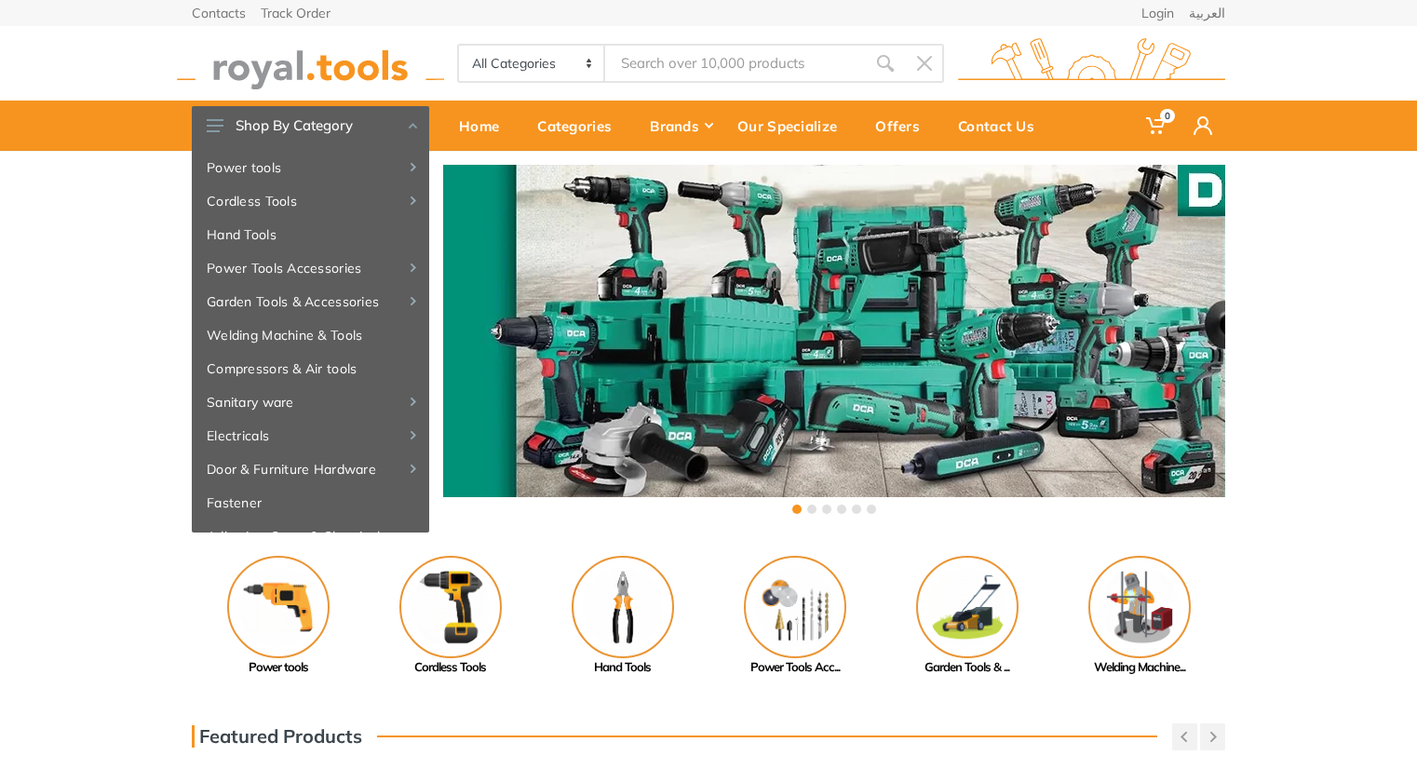  I want to click on div: Power Tools Acc..., so click(794, 667).